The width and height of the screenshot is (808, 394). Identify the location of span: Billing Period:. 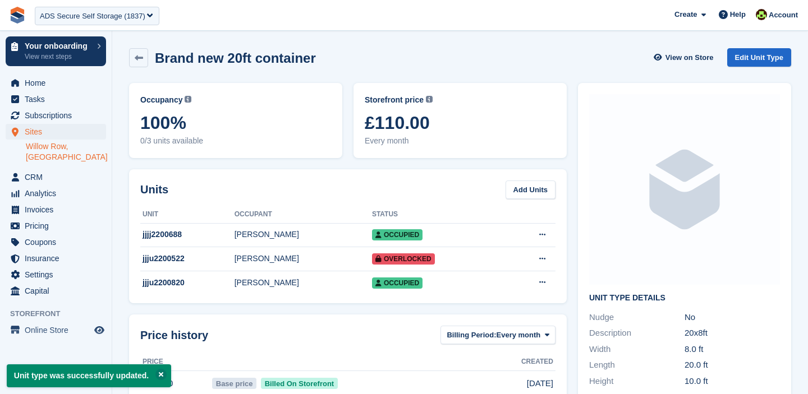
(471, 335).